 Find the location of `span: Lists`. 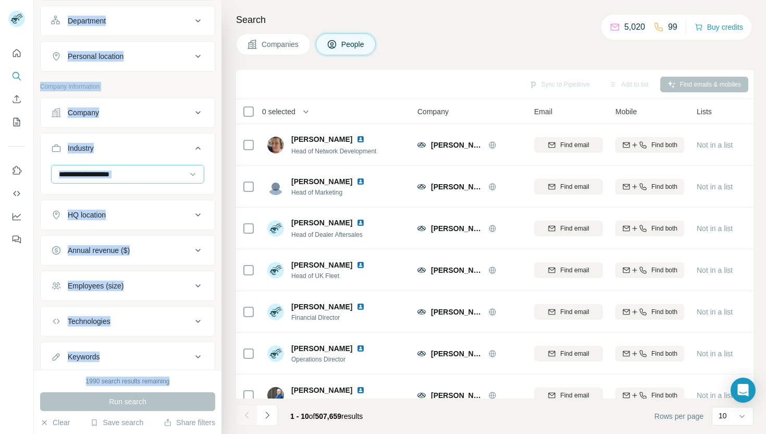

span: Lists is located at coordinates (704, 112).